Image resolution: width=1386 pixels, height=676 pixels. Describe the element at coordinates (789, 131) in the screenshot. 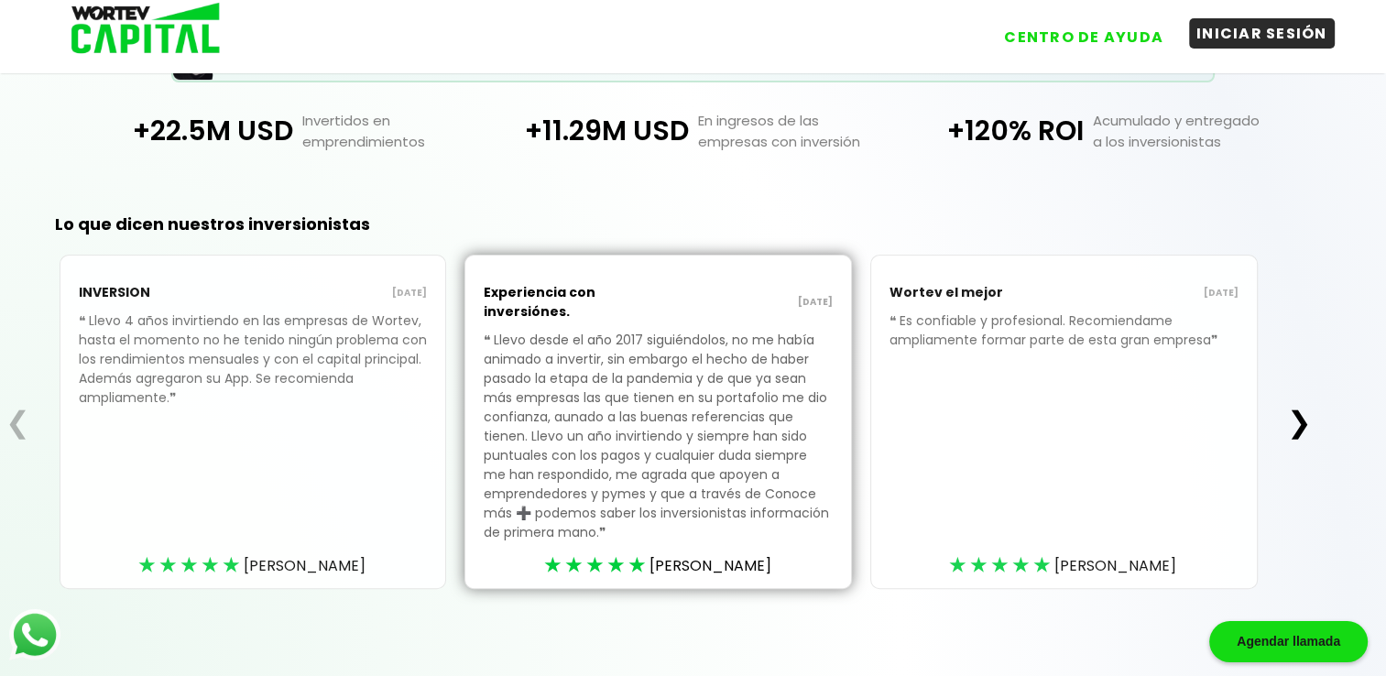

I see `p: En ingresos de las empresas con inversión` at that location.